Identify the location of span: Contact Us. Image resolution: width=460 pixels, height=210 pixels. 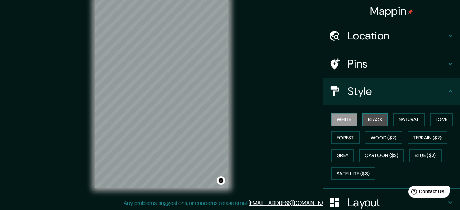
(33, 8).